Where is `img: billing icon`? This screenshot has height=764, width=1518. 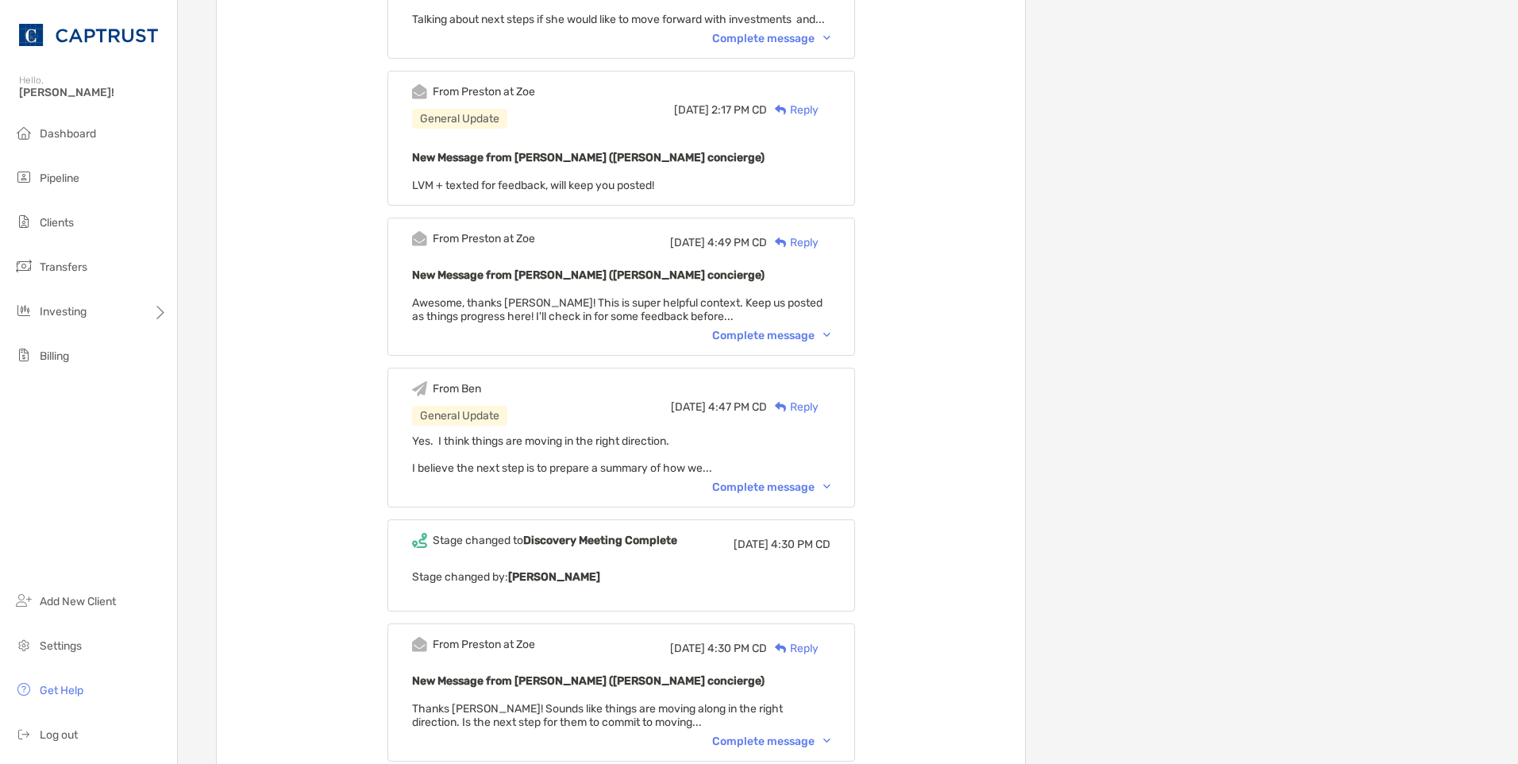 img: billing icon is located at coordinates (24, 355).